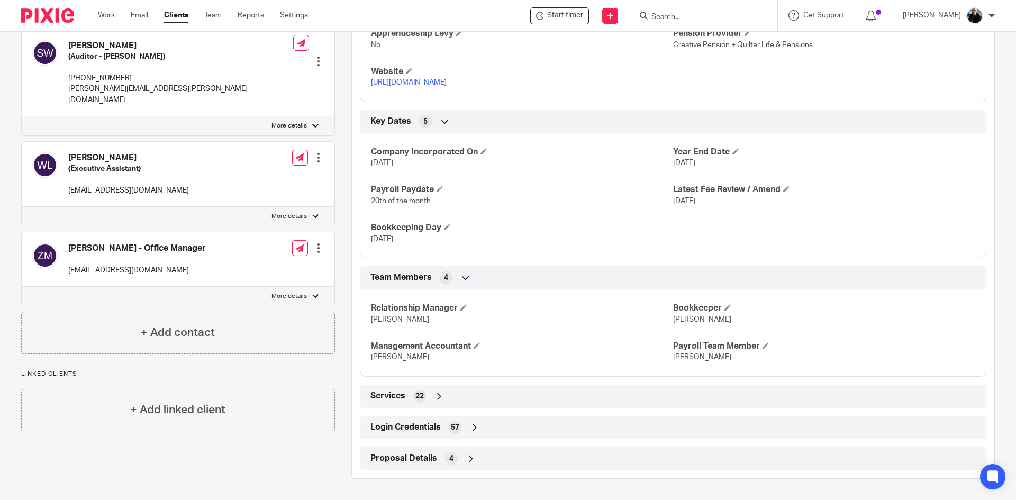 The width and height of the screenshot is (1016, 500). What do you see at coordinates (824, 190) in the screenshot?
I see `h4: Latest Fee Review / Amend` at bounding box center [824, 190].